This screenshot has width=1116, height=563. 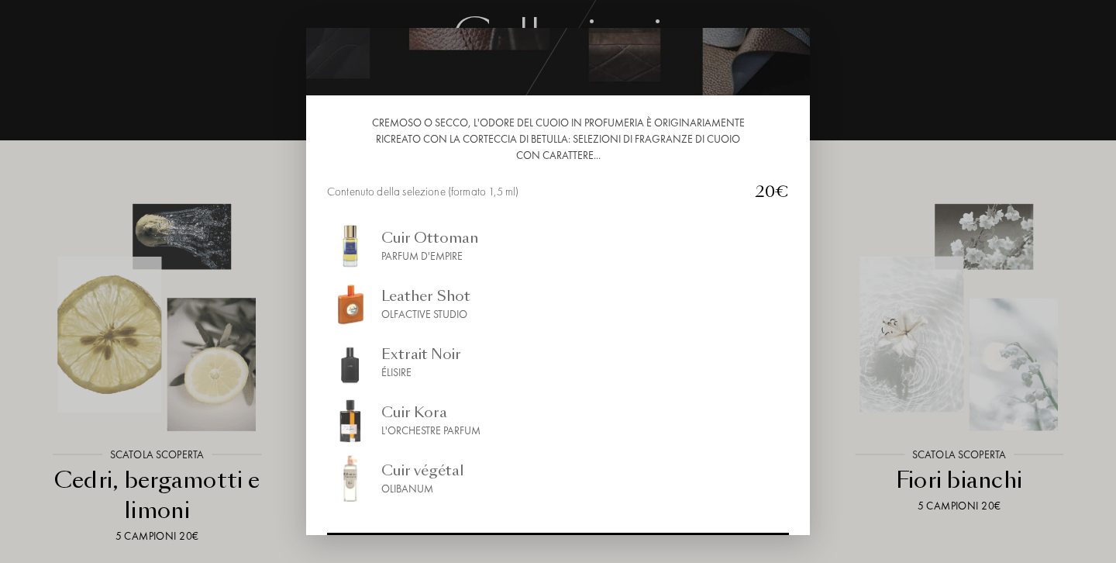 I want to click on div: Olibanum, so click(x=423, y=488).